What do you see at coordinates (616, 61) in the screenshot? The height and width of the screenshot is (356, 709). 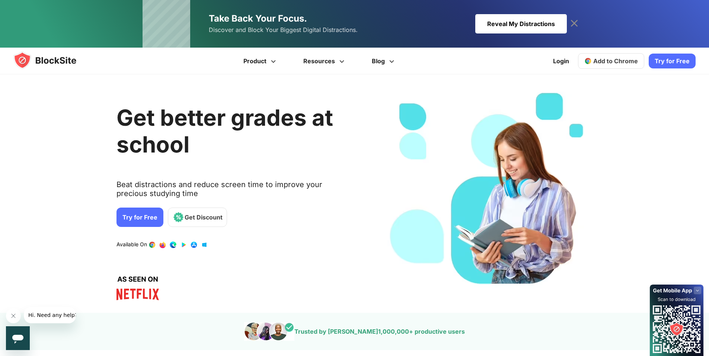 I see `span: Add to Chrome` at bounding box center [616, 61].